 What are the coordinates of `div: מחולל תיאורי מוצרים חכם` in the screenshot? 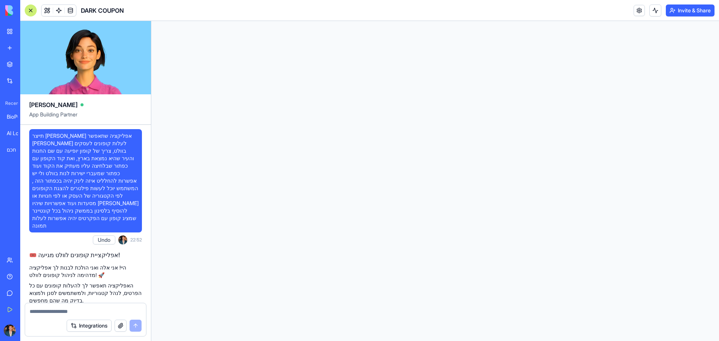 It's located at (17, 150).